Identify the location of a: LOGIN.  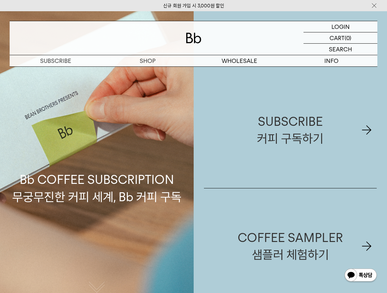
(341, 27).